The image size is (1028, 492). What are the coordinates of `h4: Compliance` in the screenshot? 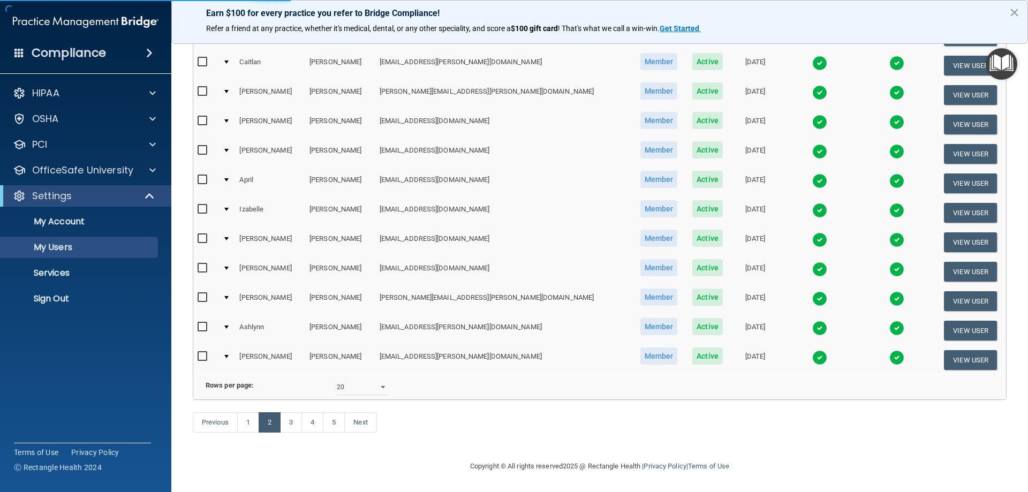 It's located at (69, 53).